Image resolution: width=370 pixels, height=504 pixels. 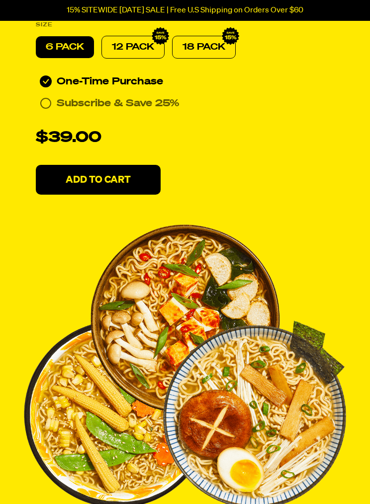 What do you see at coordinates (65, 47) in the screenshot?
I see `p: 6 PACK` at bounding box center [65, 47].